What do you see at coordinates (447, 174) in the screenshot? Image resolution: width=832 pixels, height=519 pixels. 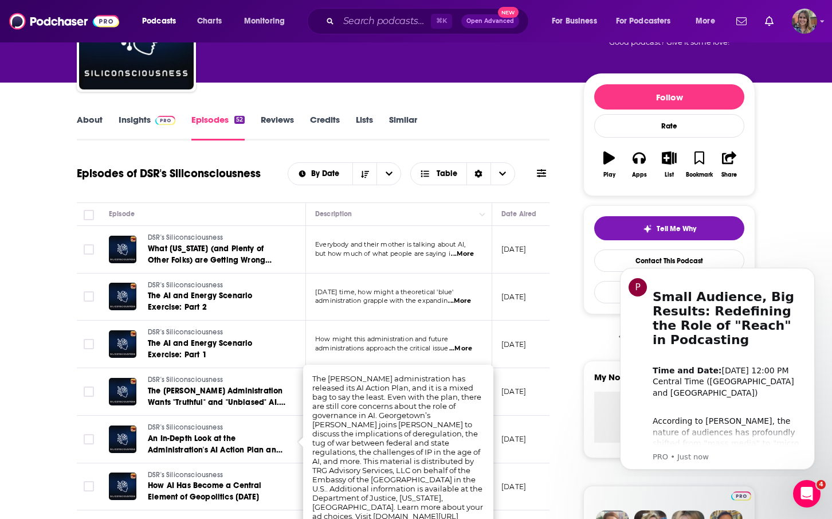 I see `span: Table` at bounding box center [447, 174].